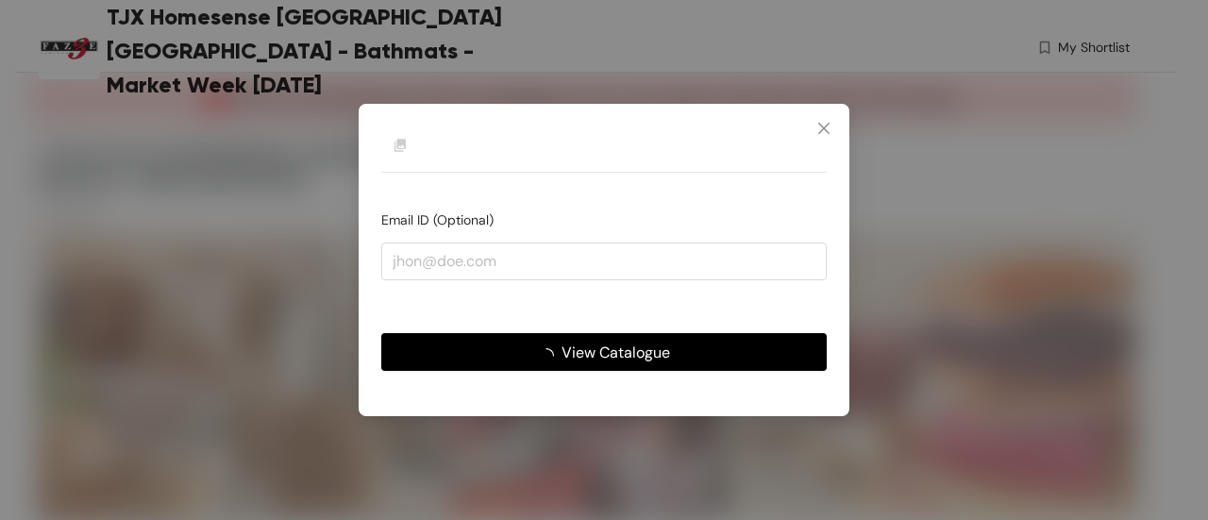  What do you see at coordinates (604, 261) in the screenshot?
I see `input: jhon@doe.com` at bounding box center [604, 261].